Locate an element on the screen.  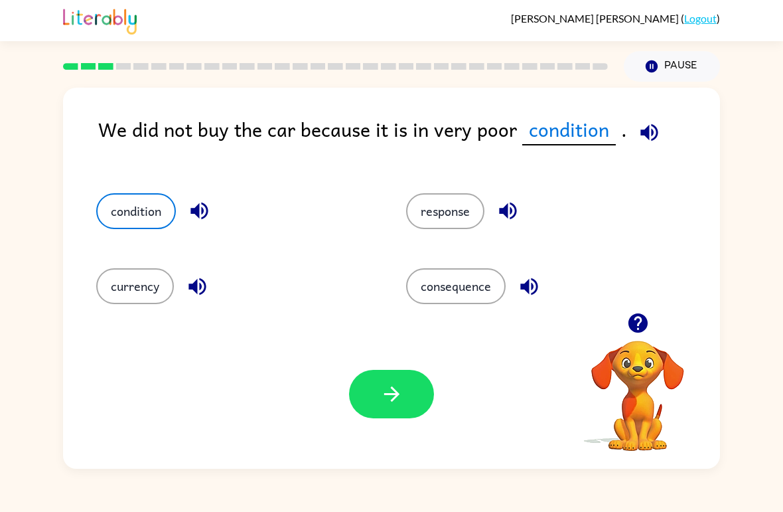
button: response is located at coordinates (445, 211).